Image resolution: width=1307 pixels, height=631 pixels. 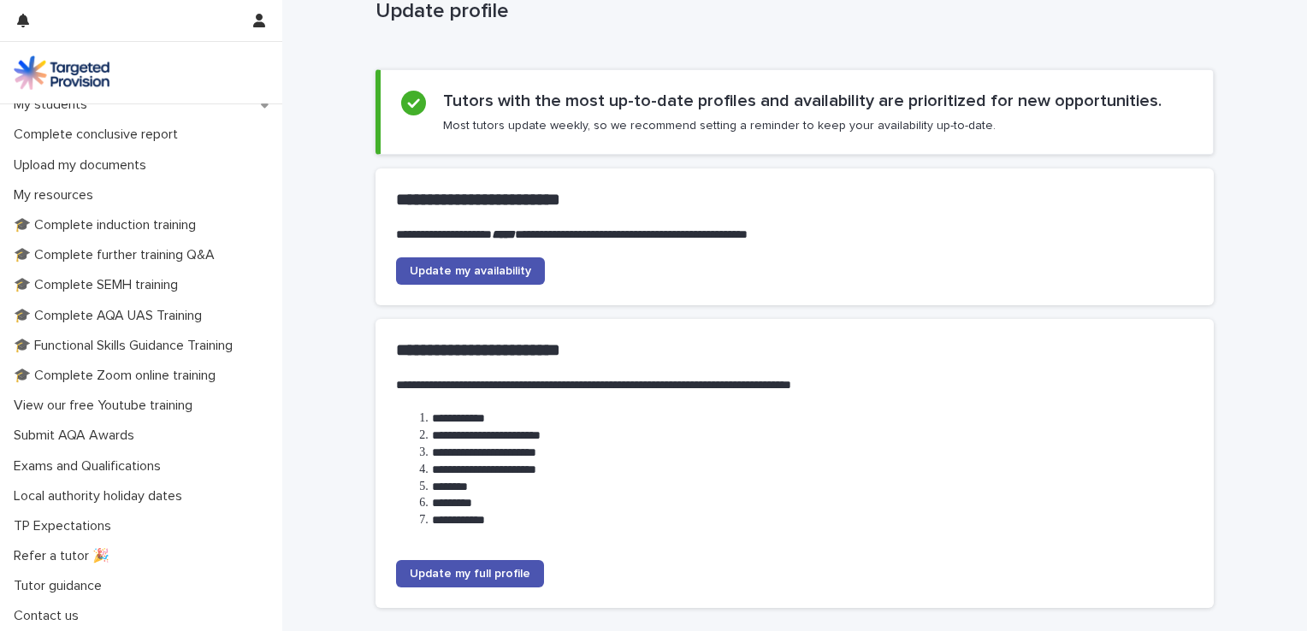 I want to click on h2: Tutors with the most up-to-date profiles and availability are prioritized for new opportunities., so click(x=802, y=101).